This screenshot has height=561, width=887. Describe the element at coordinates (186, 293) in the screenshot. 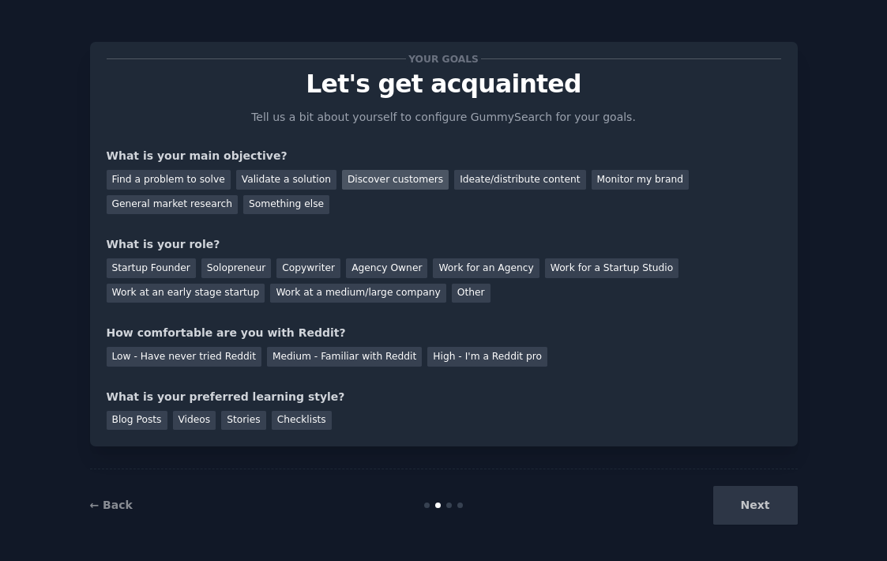

I see `div: Work at an early stage startup` at that location.